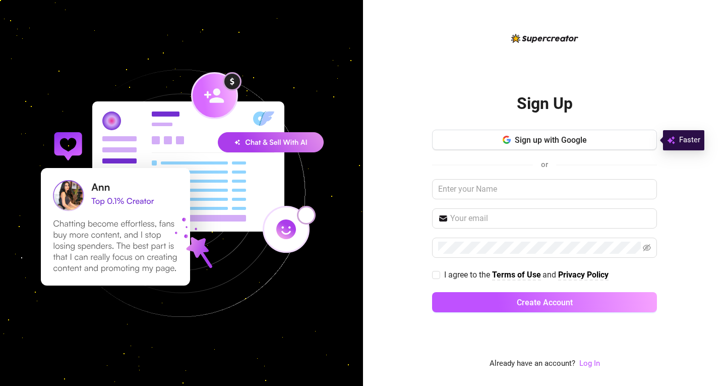  What do you see at coordinates (468, 274) in the screenshot?
I see `span: I agree to the` at bounding box center [468, 274].